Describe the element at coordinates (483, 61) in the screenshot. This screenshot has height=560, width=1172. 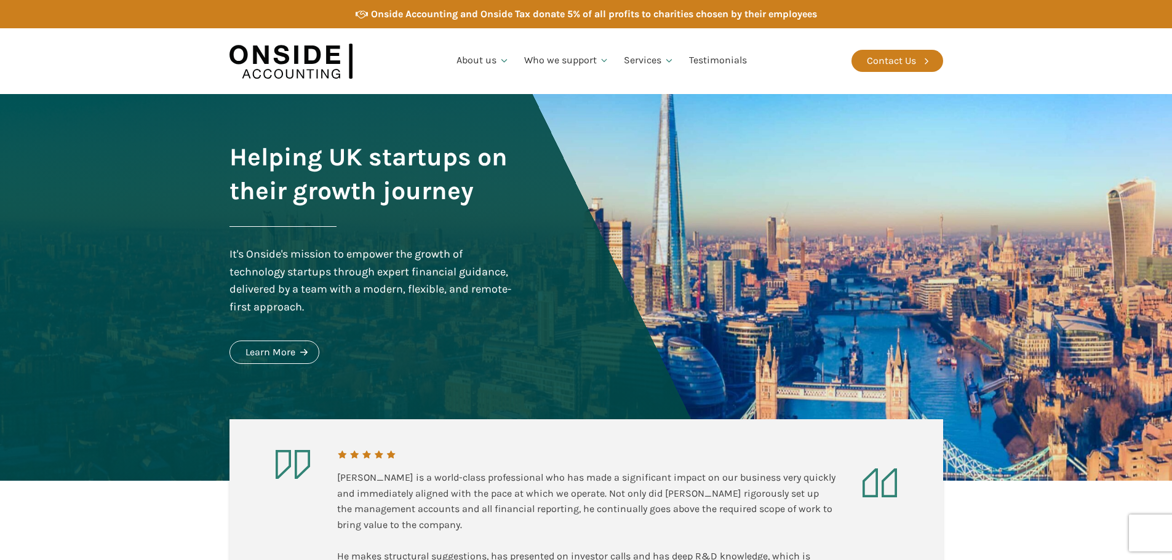
I see `a: About us` at that location.